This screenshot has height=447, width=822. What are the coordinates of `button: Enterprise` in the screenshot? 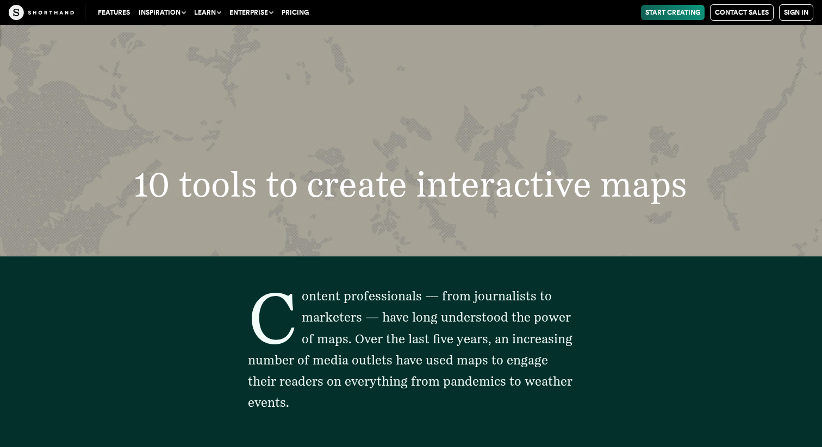 It's located at (251, 13).